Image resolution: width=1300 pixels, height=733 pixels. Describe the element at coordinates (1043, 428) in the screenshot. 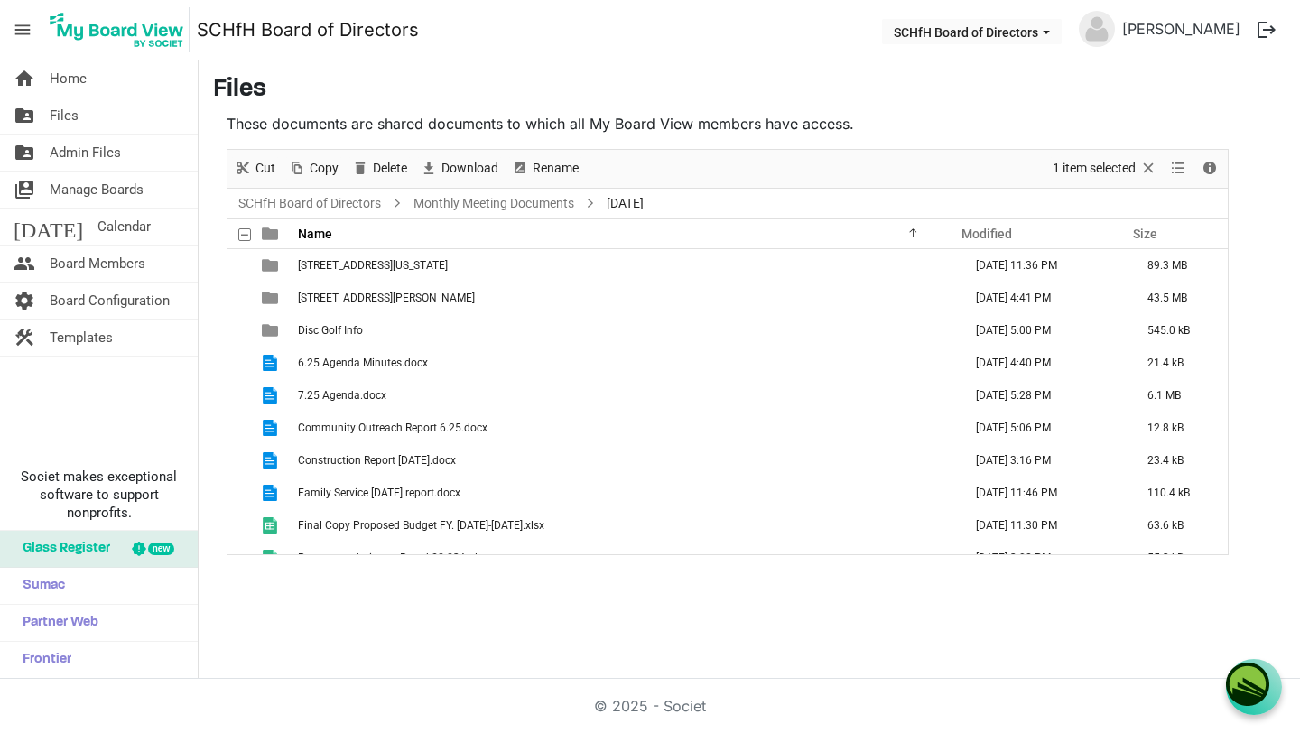

I see `td: July 14, 2025 5:06 PM column header Modified` at that location.